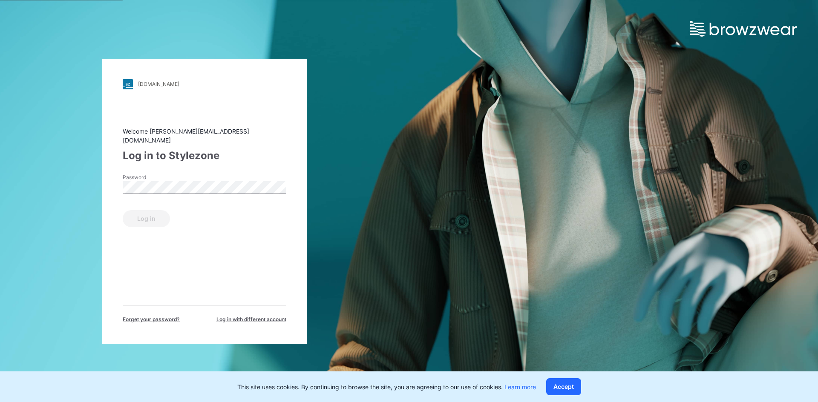 This screenshot has height=402, width=818. What do you see at coordinates (520, 387) in the screenshot?
I see `a: Learn more` at bounding box center [520, 387].